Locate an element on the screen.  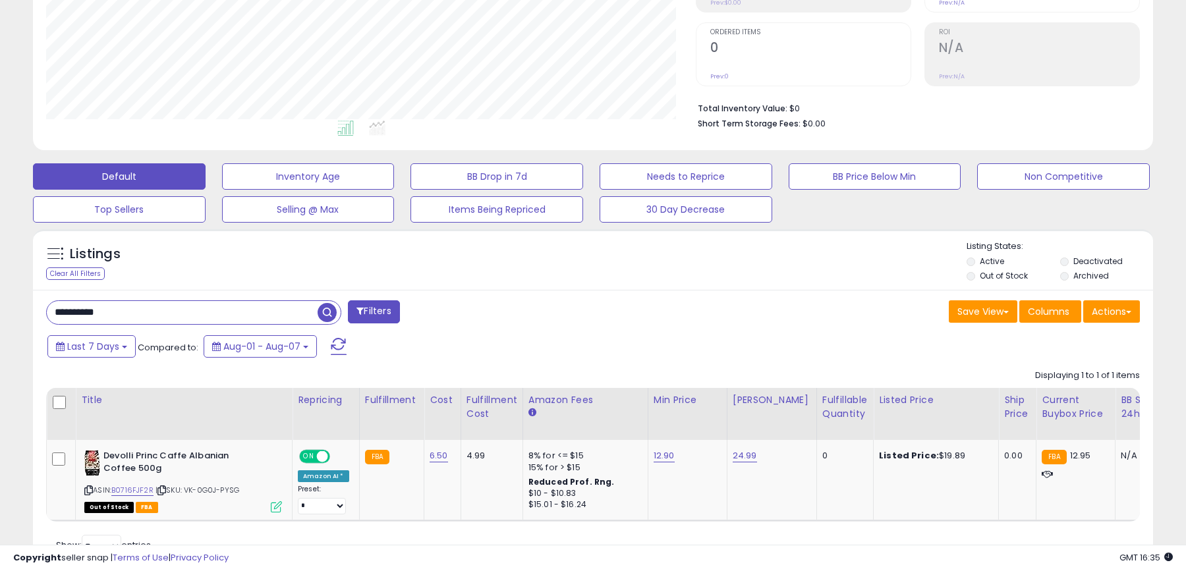
div: Preset: is located at coordinates (323, 499).